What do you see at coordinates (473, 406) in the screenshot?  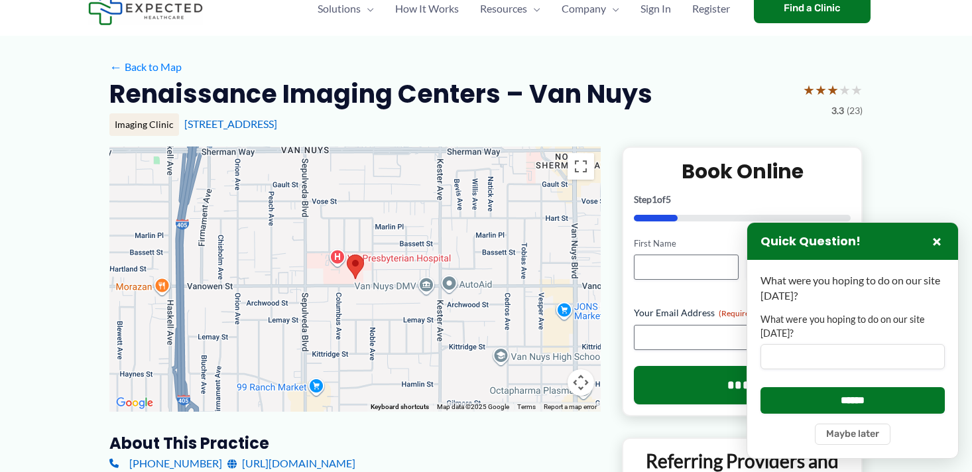 I see `span: Map data ©2025 Google` at bounding box center [473, 406].